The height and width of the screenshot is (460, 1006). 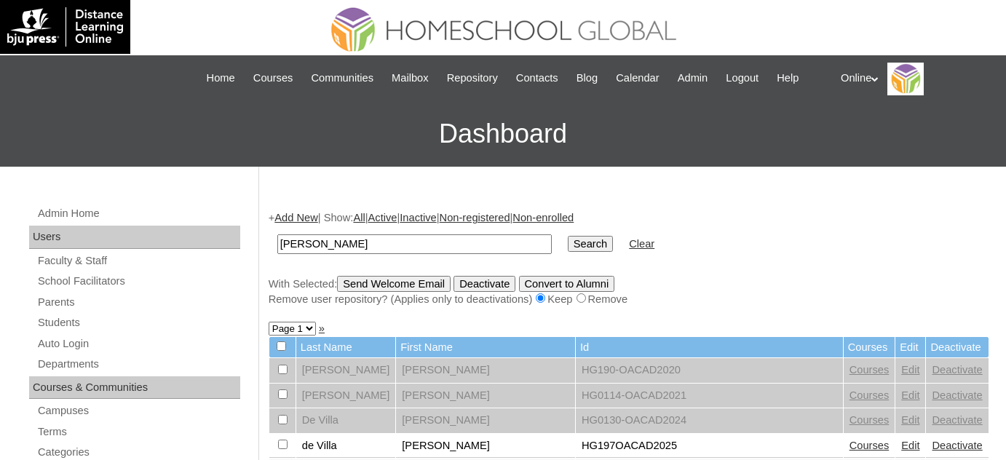 What do you see at coordinates (394, 284) in the screenshot?
I see `input: Send Welcome Email` at bounding box center [394, 284].